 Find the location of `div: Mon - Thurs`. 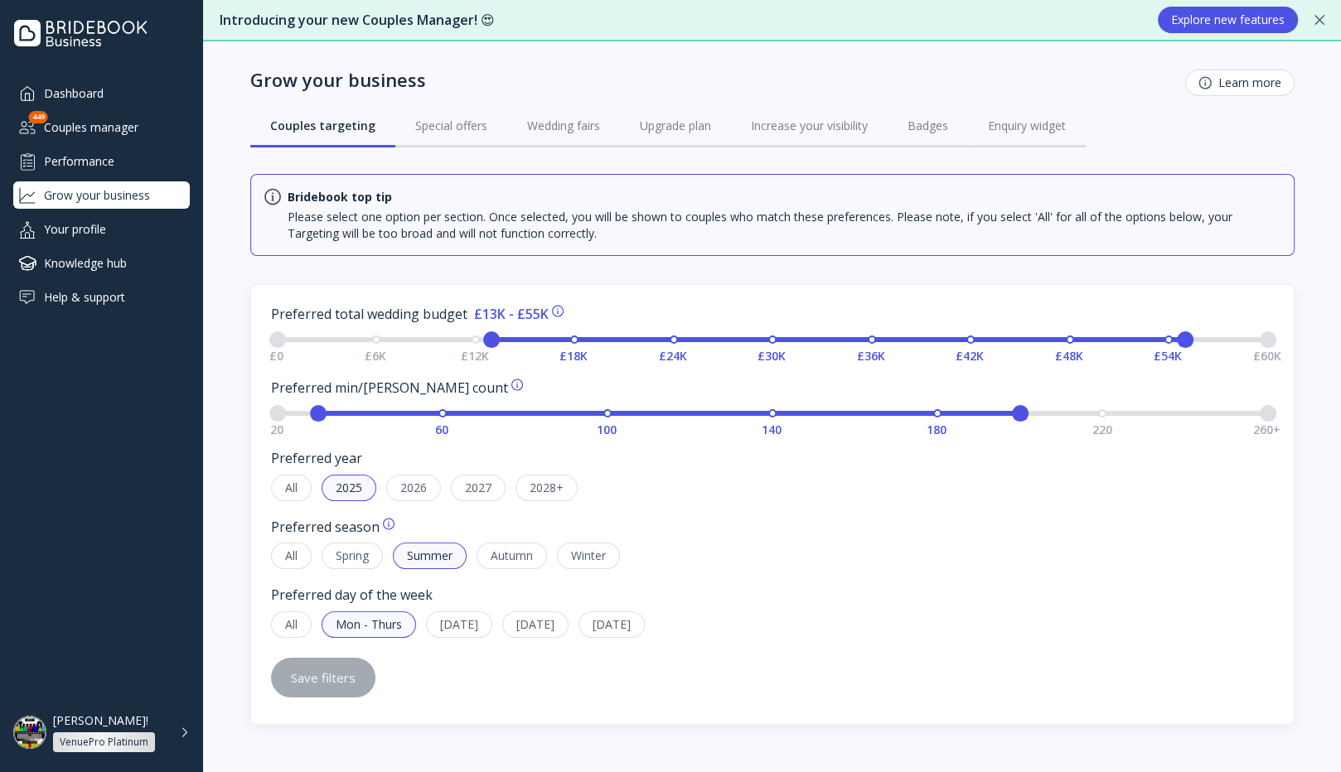

div: Mon - Thurs is located at coordinates (369, 625).